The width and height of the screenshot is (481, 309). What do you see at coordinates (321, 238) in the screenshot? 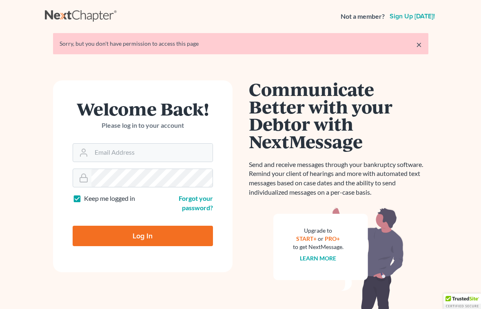
I see `span: or` at bounding box center [321, 238].